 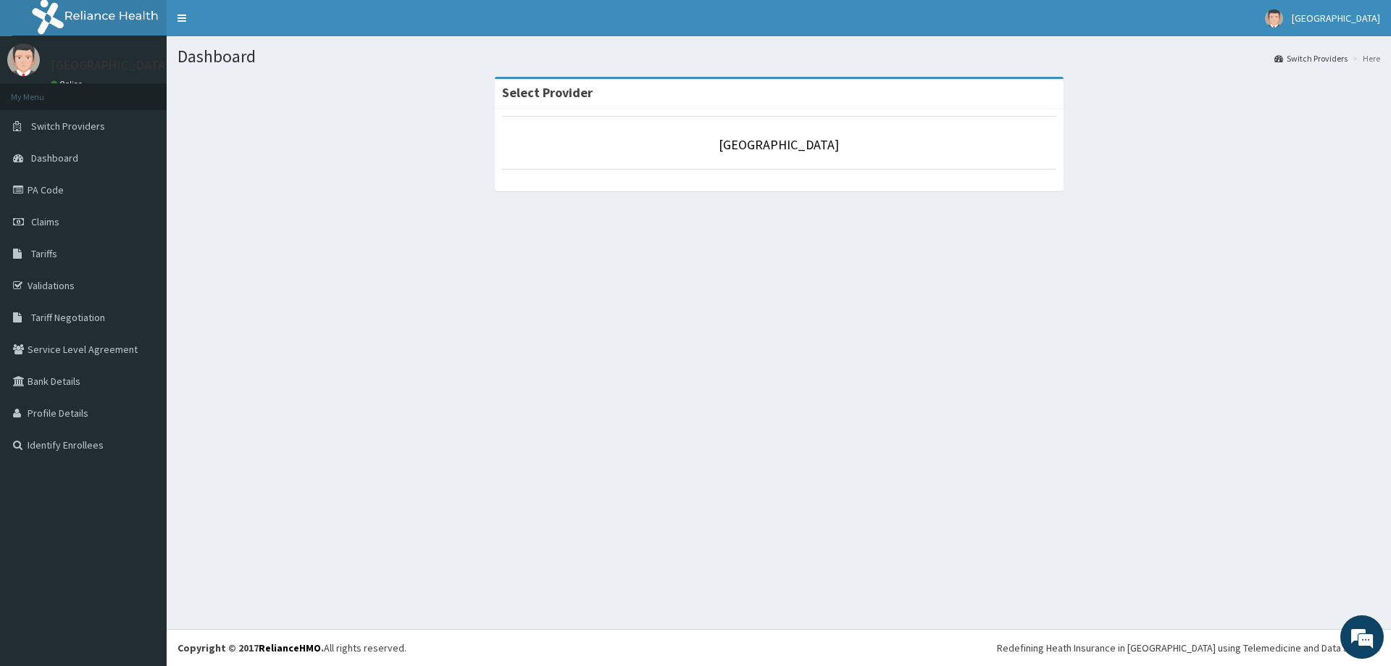 I want to click on span: Switch Providers, so click(x=68, y=126).